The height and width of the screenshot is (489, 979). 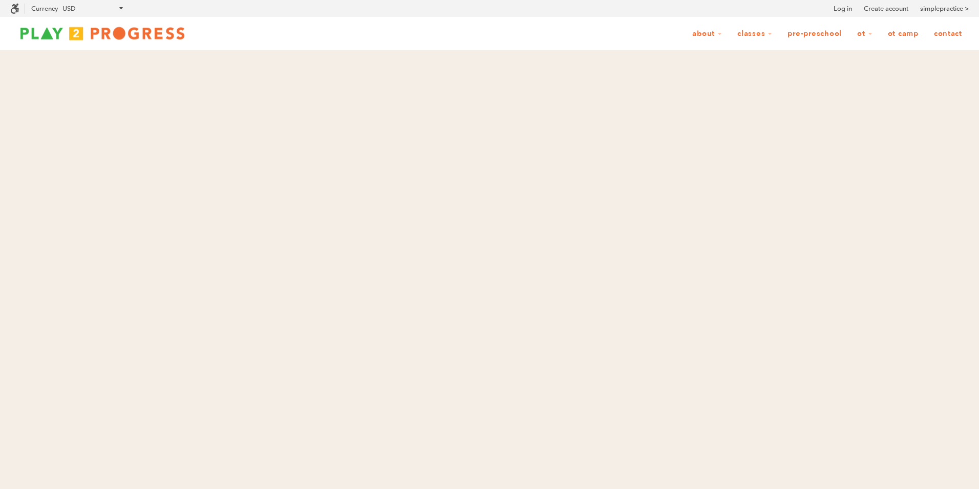 I want to click on a: Log in, so click(x=843, y=9).